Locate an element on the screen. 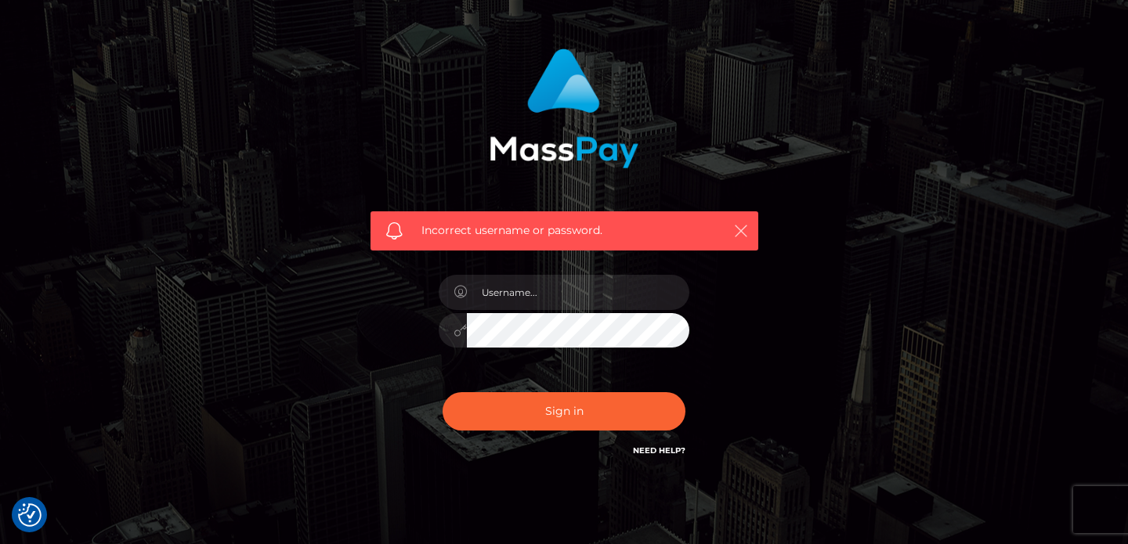 The image size is (1128, 544). button: Sign in is located at coordinates (564, 411).